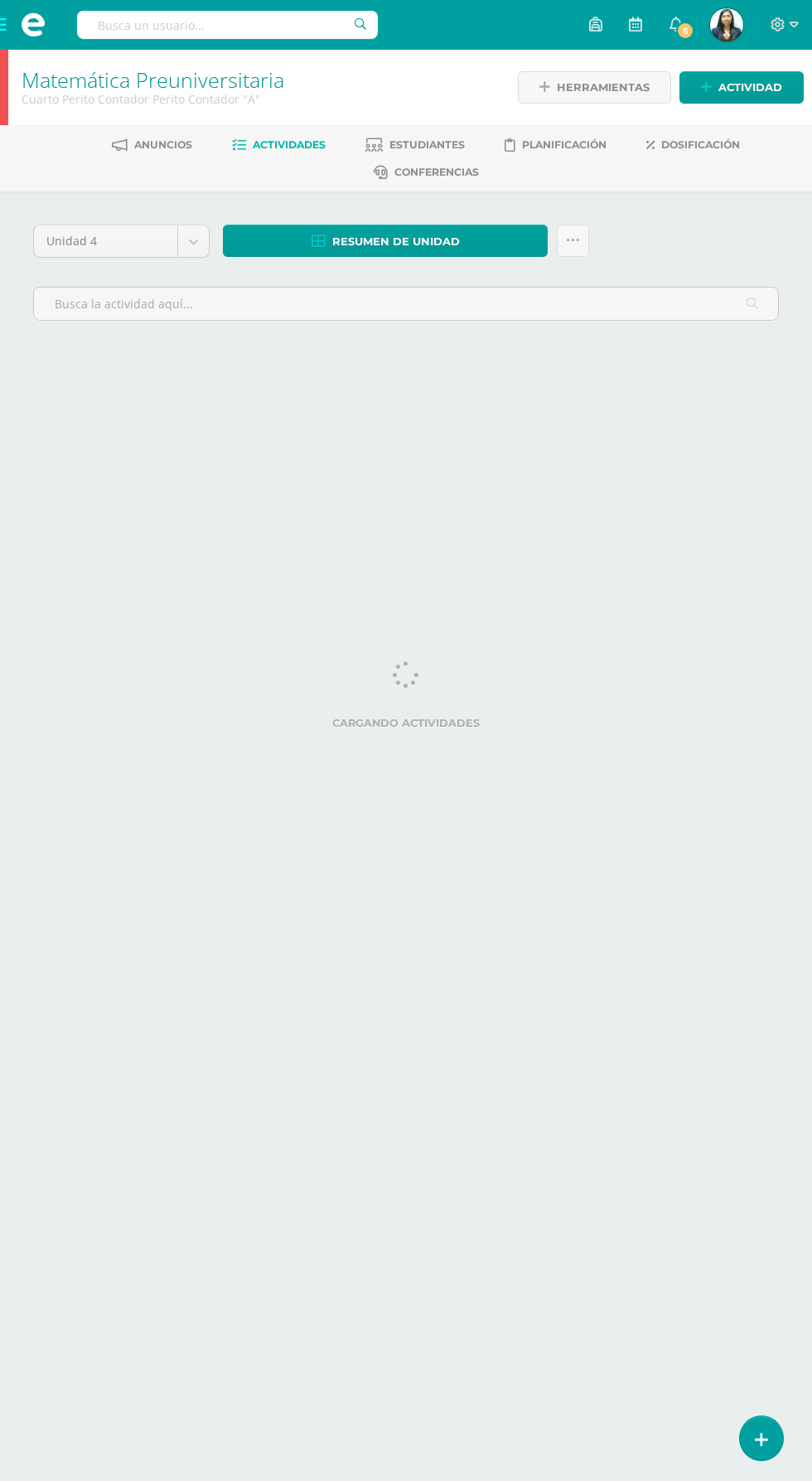 The width and height of the screenshot is (812, 1481). Describe the element at coordinates (227, 25) in the screenshot. I see `input: Busca un usuario...` at that location.